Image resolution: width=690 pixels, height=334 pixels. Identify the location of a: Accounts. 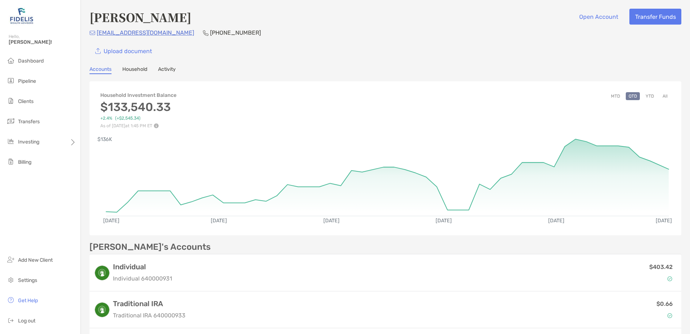
(100, 70).